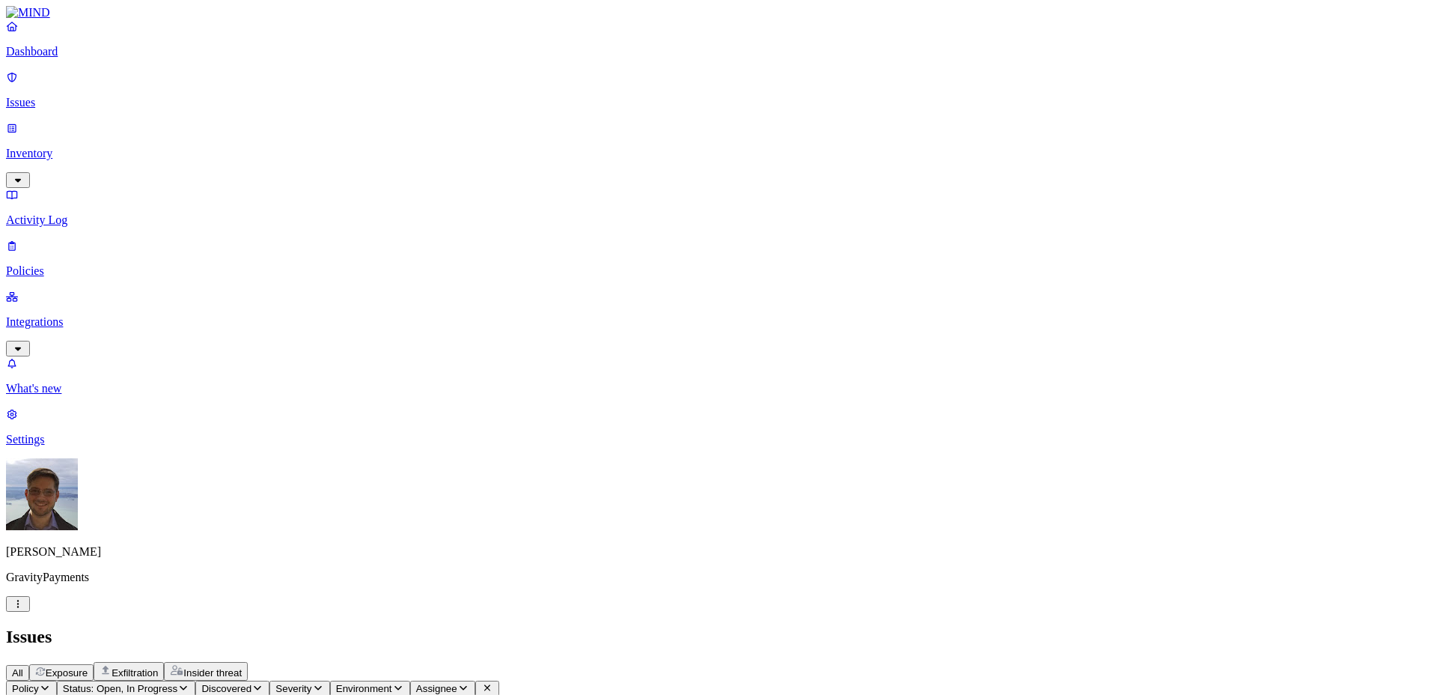  Describe the element at coordinates (28, 13) in the screenshot. I see `img: MIND` at that location.